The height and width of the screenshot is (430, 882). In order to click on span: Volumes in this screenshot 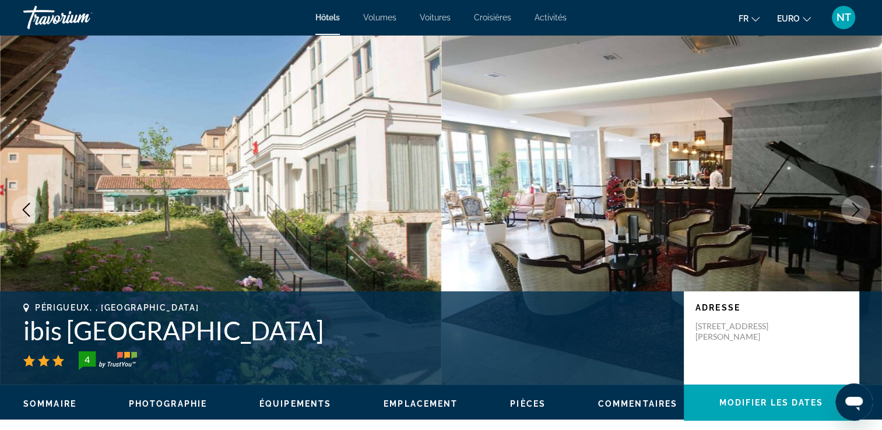, I will do `click(380, 17)`.